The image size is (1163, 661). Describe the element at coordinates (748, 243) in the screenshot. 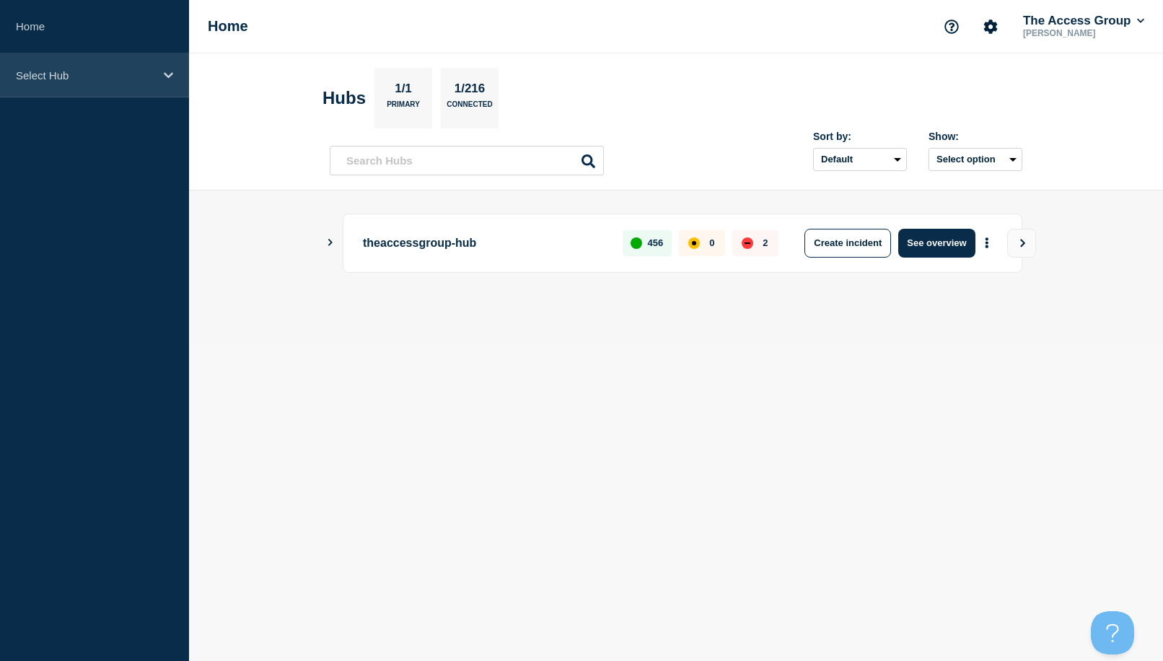

I see `div: down` at that location.